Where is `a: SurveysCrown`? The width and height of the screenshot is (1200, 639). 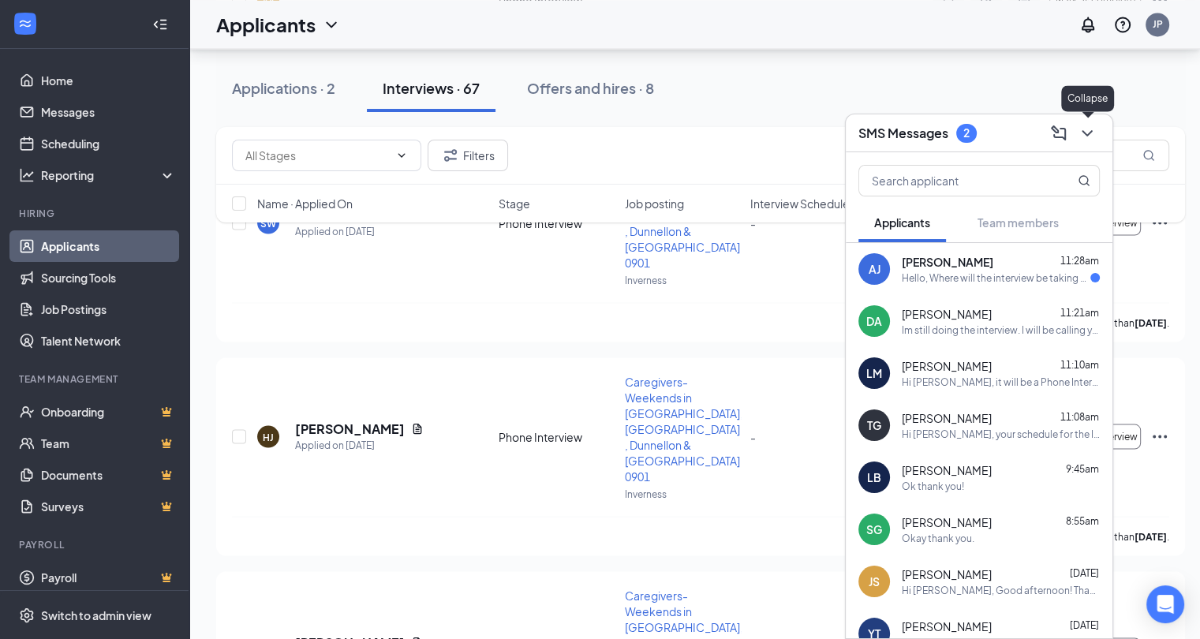
a: SurveysCrown is located at coordinates (108, 507).